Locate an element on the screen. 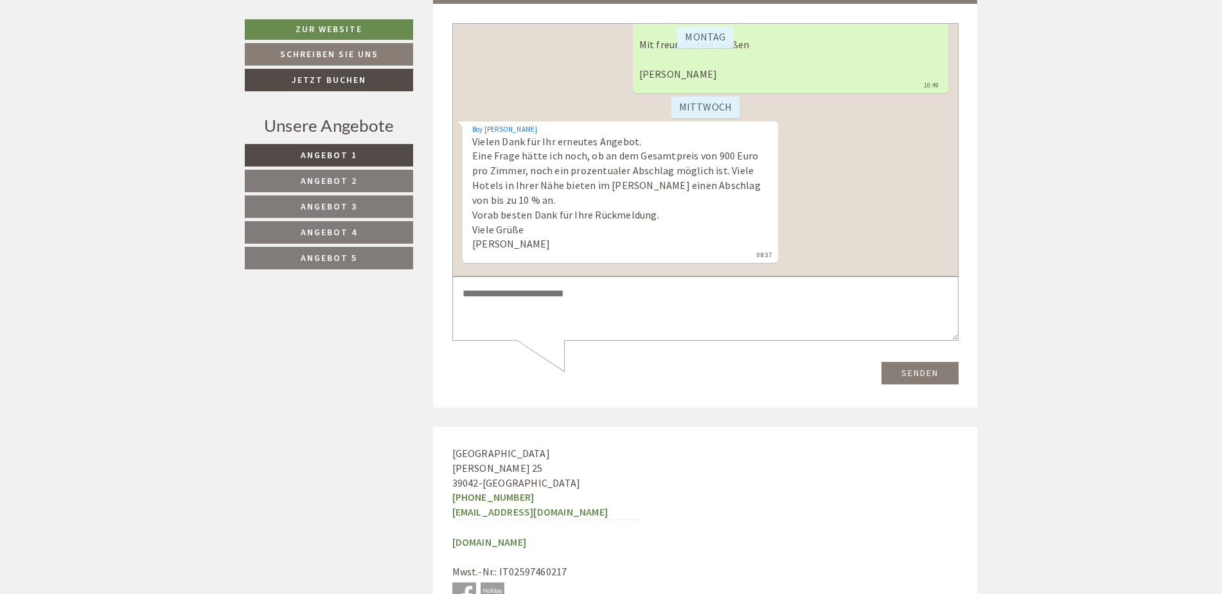 This screenshot has width=1222, height=594. span: Angebot 5 is located at coordinates (329, 258).